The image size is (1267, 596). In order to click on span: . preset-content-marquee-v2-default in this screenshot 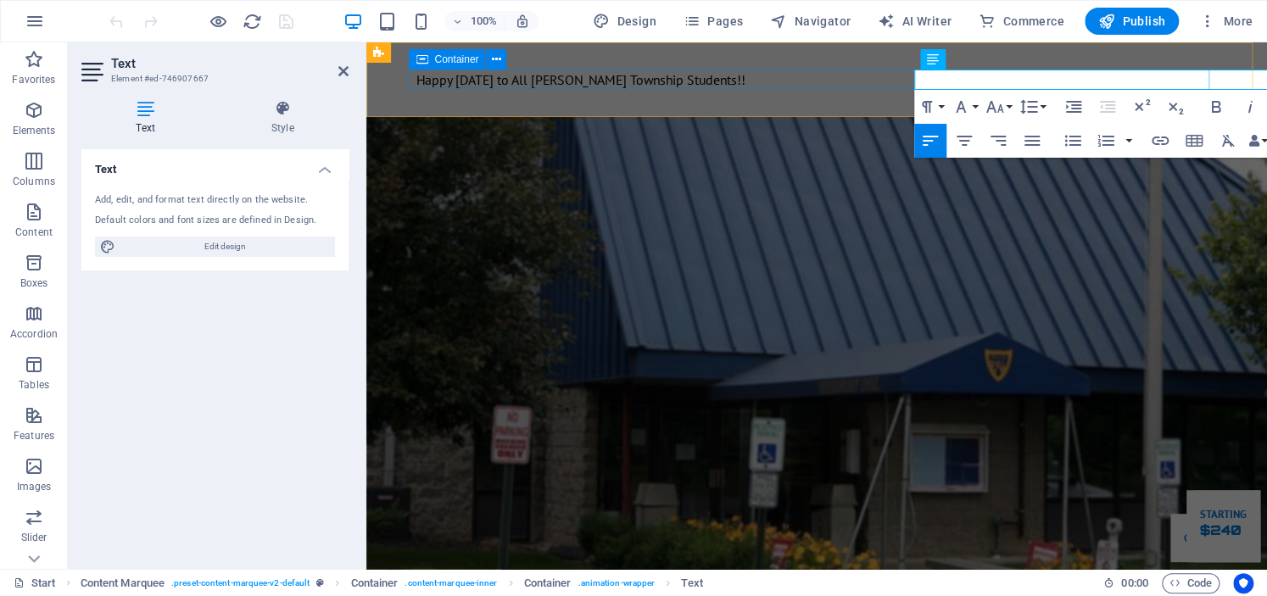, I will do `click(240, 584)`.